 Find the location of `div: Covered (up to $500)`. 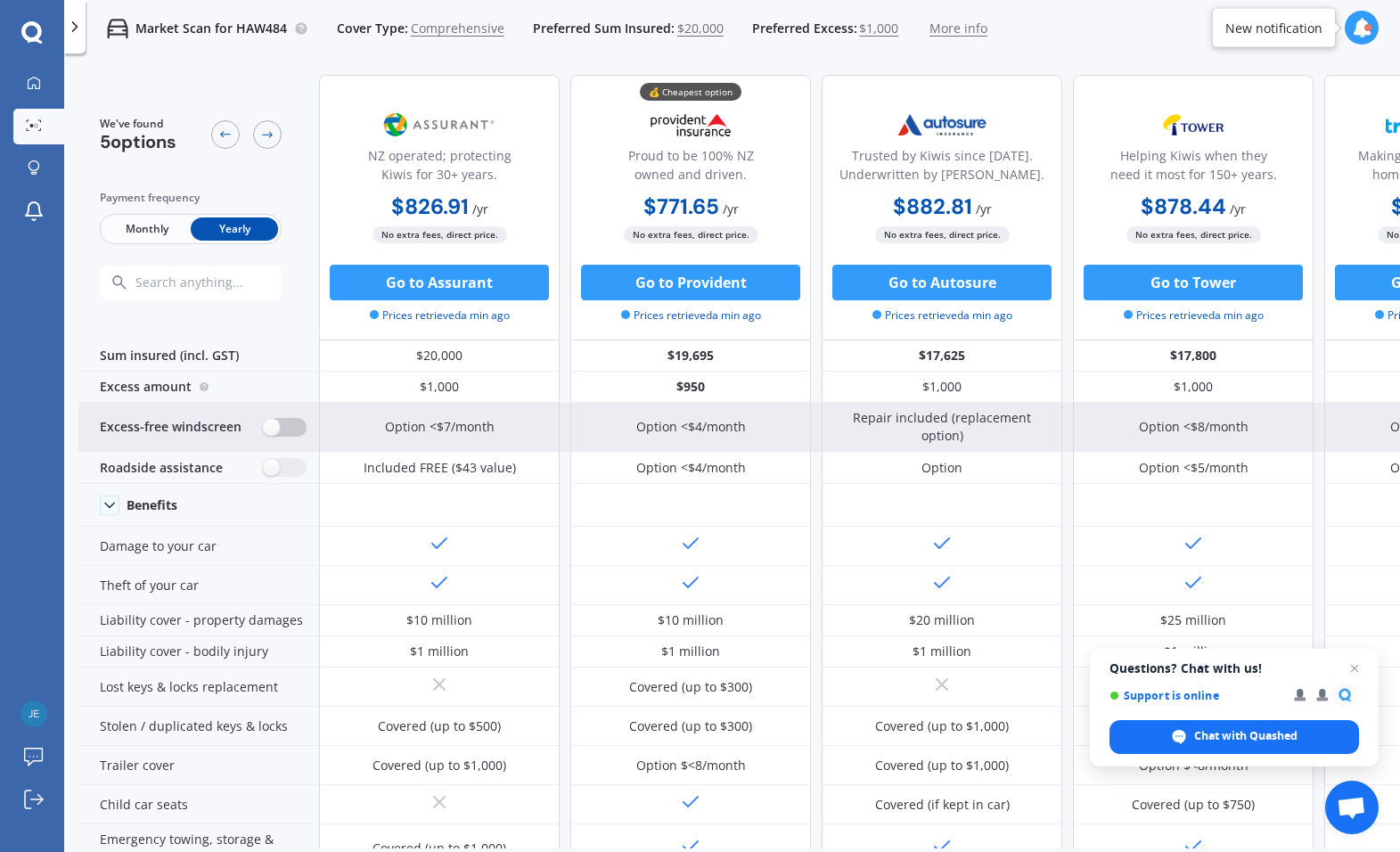

div: Covered (up to $500) is located at coordinates (440, 726).